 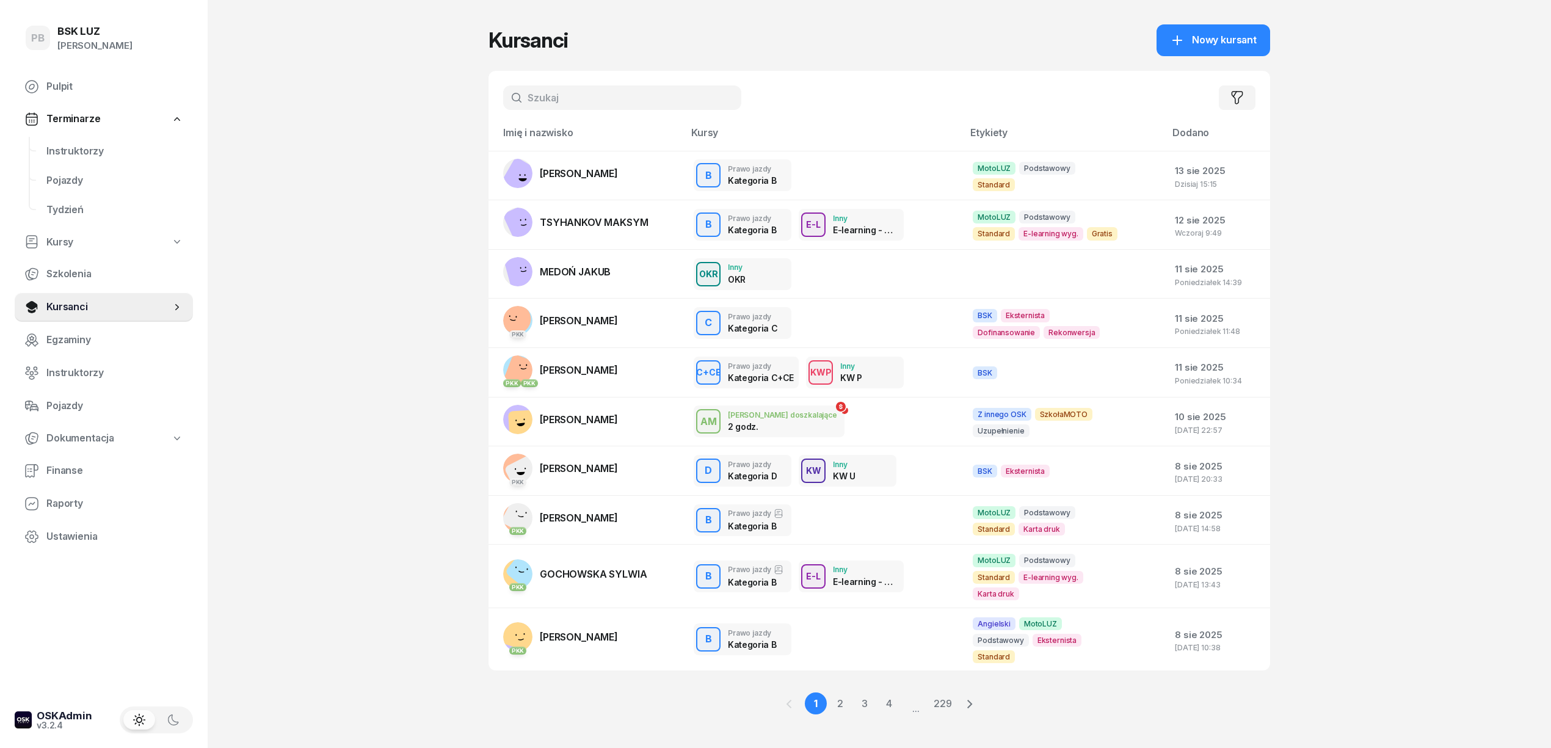 What do you see at coordinates (813, 576) in the screenshot?
I see `div: E-L` at bounding box center [813, 576].